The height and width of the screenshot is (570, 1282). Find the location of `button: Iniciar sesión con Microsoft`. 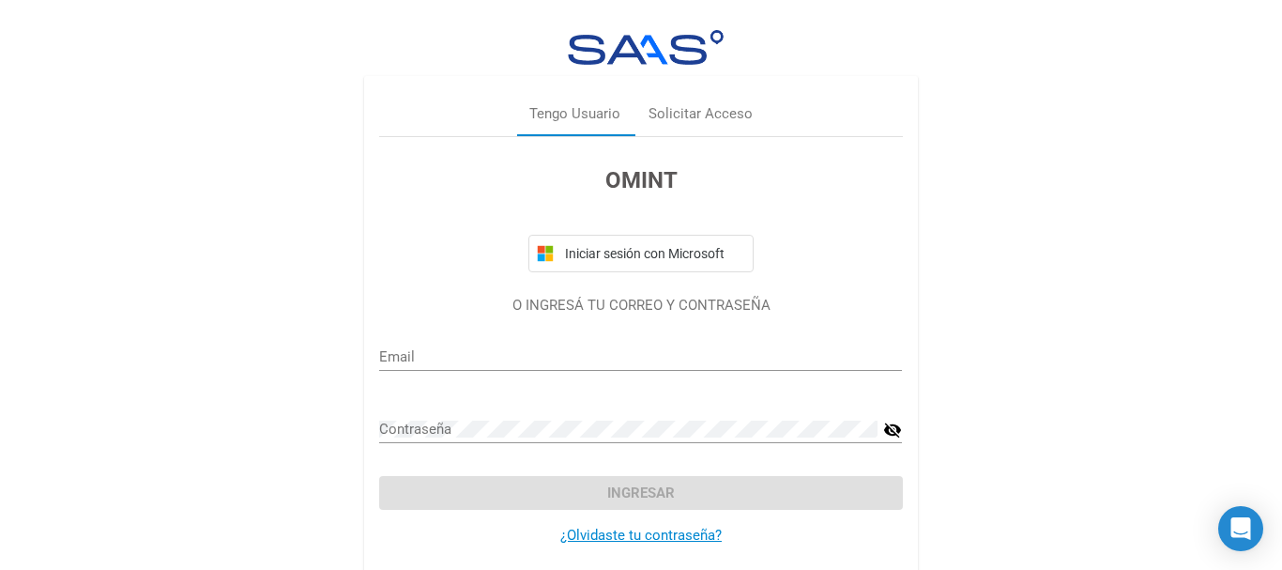

button: Iniciar sesión con Microsoft is located at coordinates (641, 253).